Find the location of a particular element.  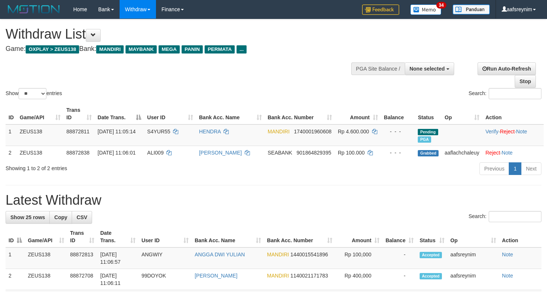

th: ID: activate to sort column descending is located at coordinates (15, 237).